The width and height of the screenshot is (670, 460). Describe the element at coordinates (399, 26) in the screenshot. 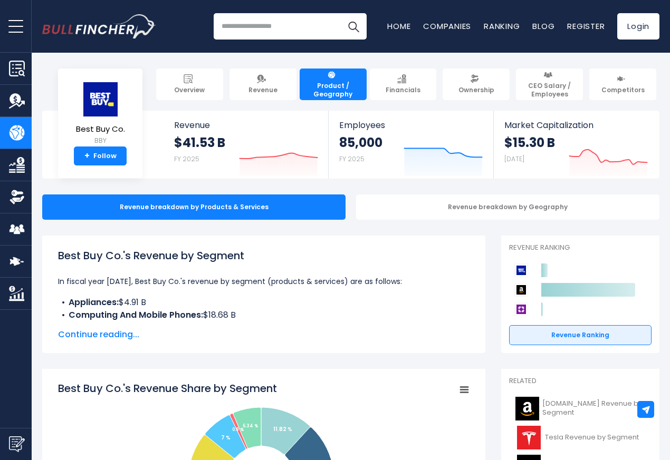

I see `a: Home` at that location.